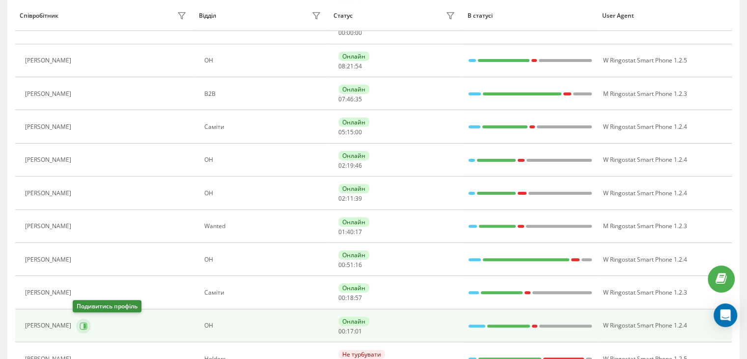 The width and height of the screenshot is (747, 359). I want to click on span: 19, so click(350, 165).